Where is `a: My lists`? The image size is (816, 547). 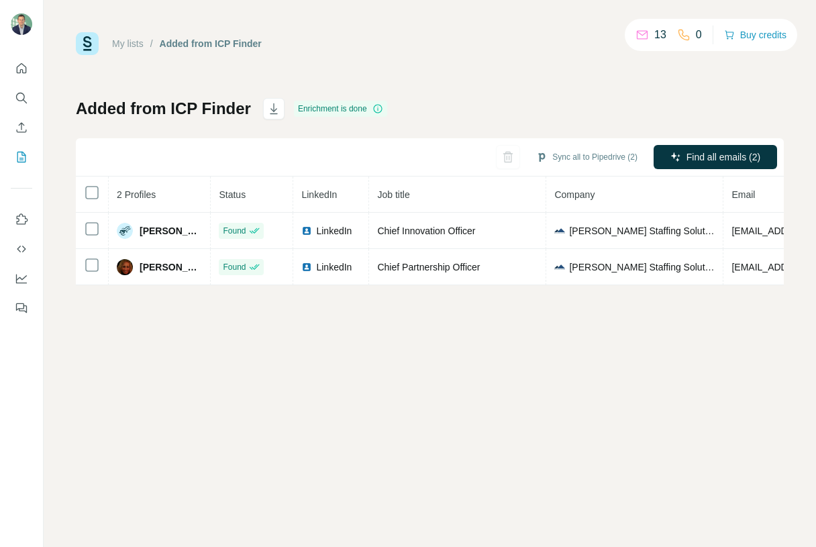
a: My lists is located at coordinates (127, 44).